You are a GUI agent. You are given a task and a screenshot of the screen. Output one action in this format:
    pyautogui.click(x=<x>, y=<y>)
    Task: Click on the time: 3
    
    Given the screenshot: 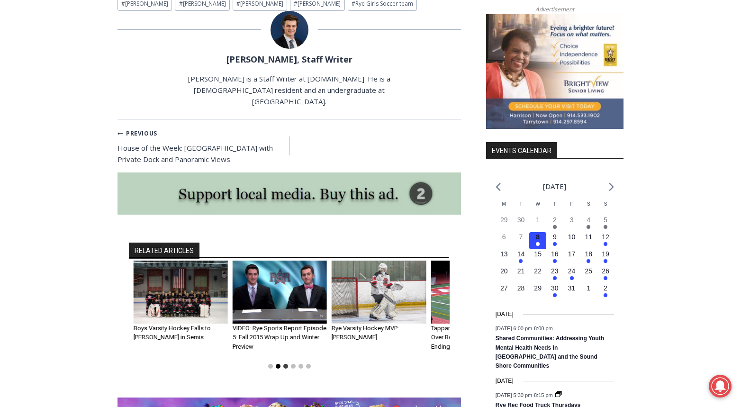 What is the action you would take?
    pyautogui.click(x=572, y=220)
    